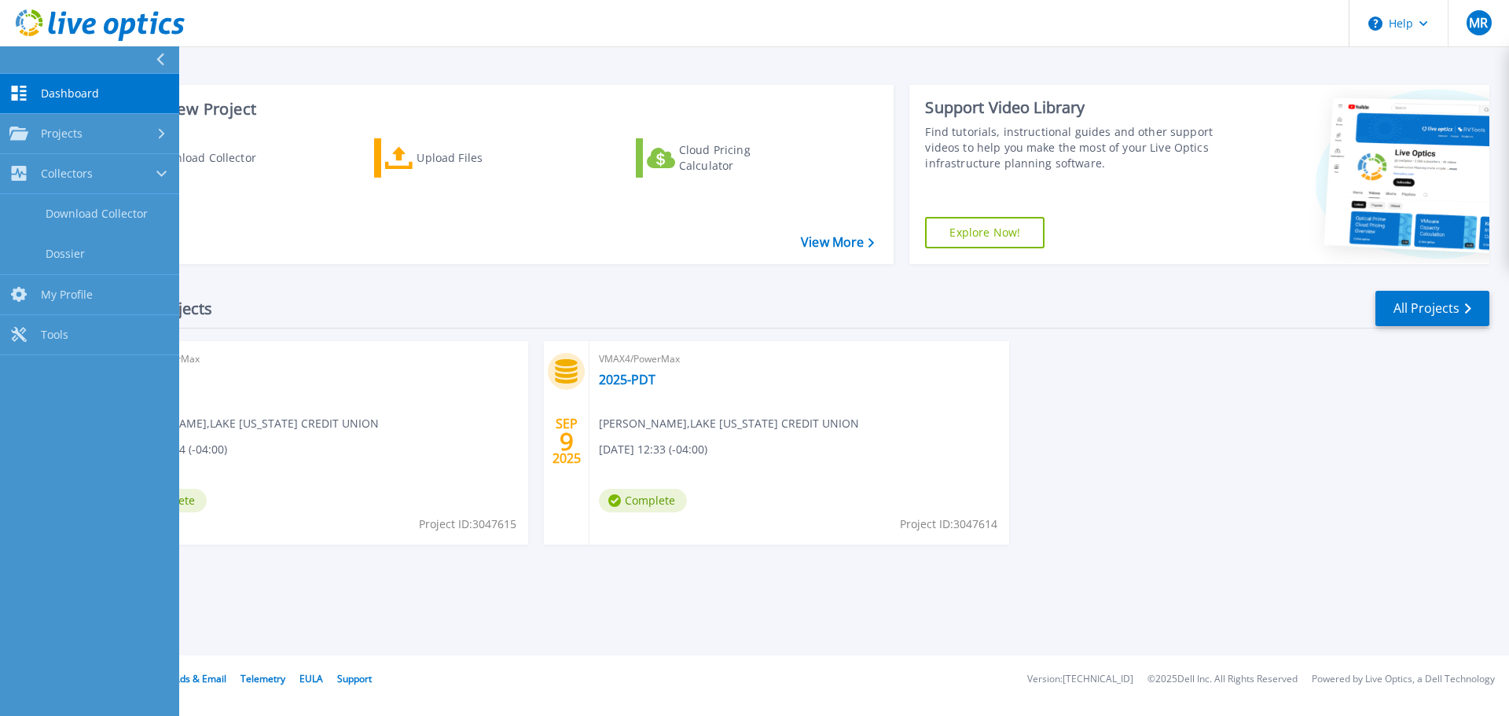 This screenshot has height=716, width=1509. What do you see at coordinates (461, 158) in the screenshot?
I see `a: Upload Files` at bounding box center [461, 158].